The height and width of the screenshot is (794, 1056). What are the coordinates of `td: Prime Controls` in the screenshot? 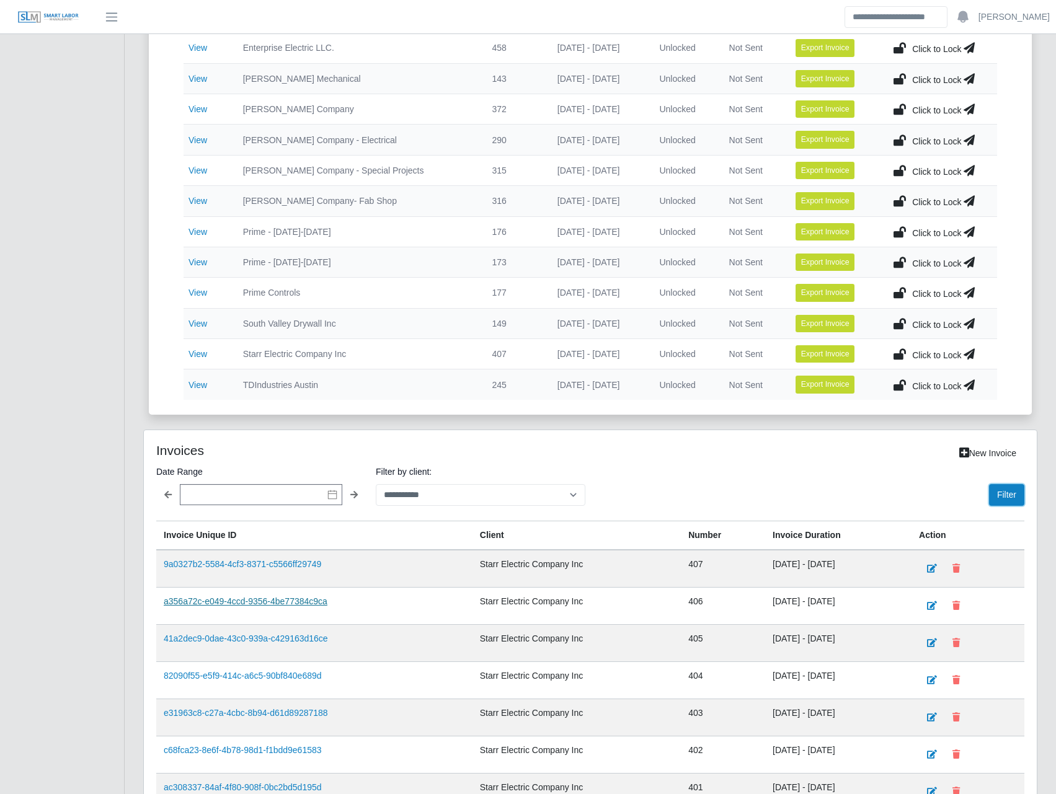 It's located at (358, 293).